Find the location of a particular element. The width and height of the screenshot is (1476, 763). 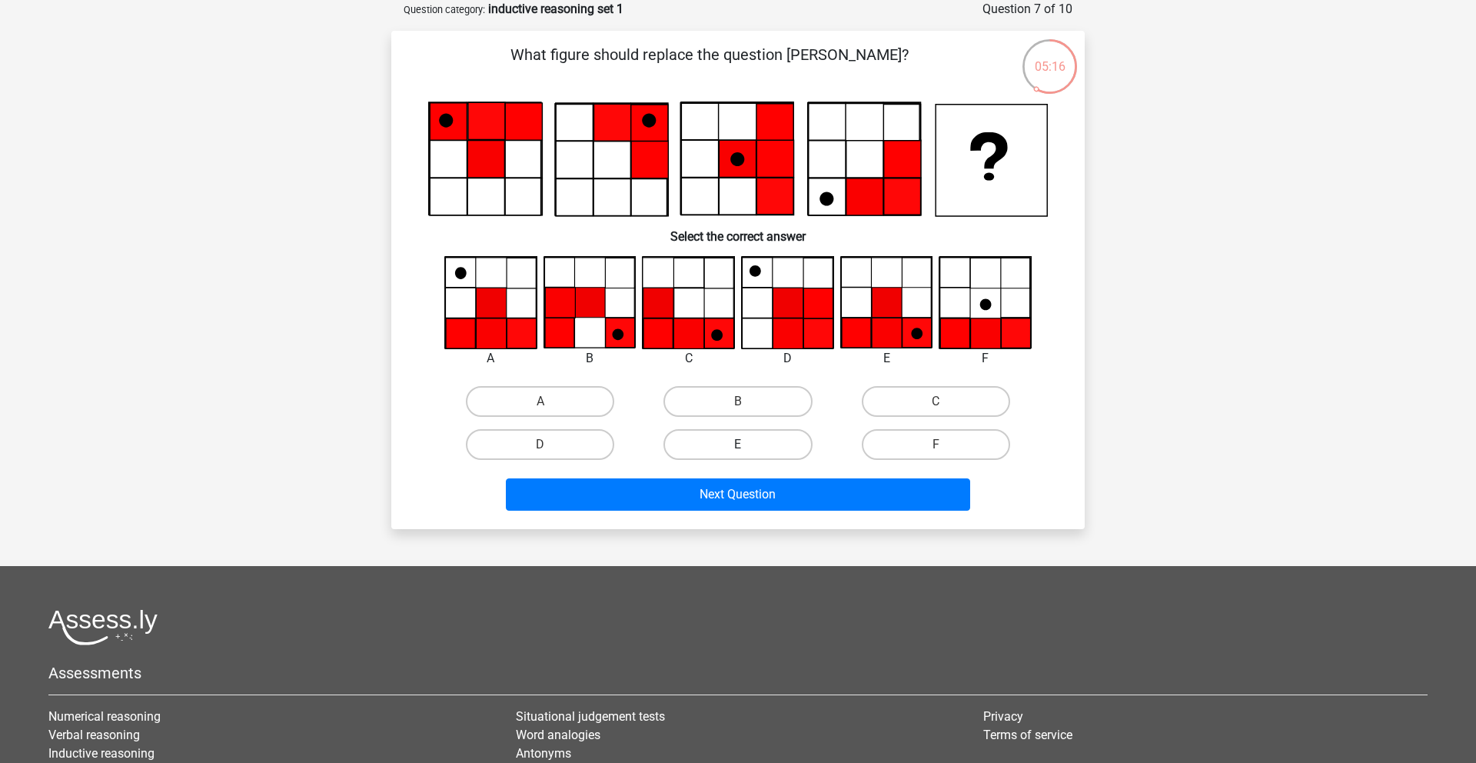

a: Terms of service is located at coordinates (1028, 734).